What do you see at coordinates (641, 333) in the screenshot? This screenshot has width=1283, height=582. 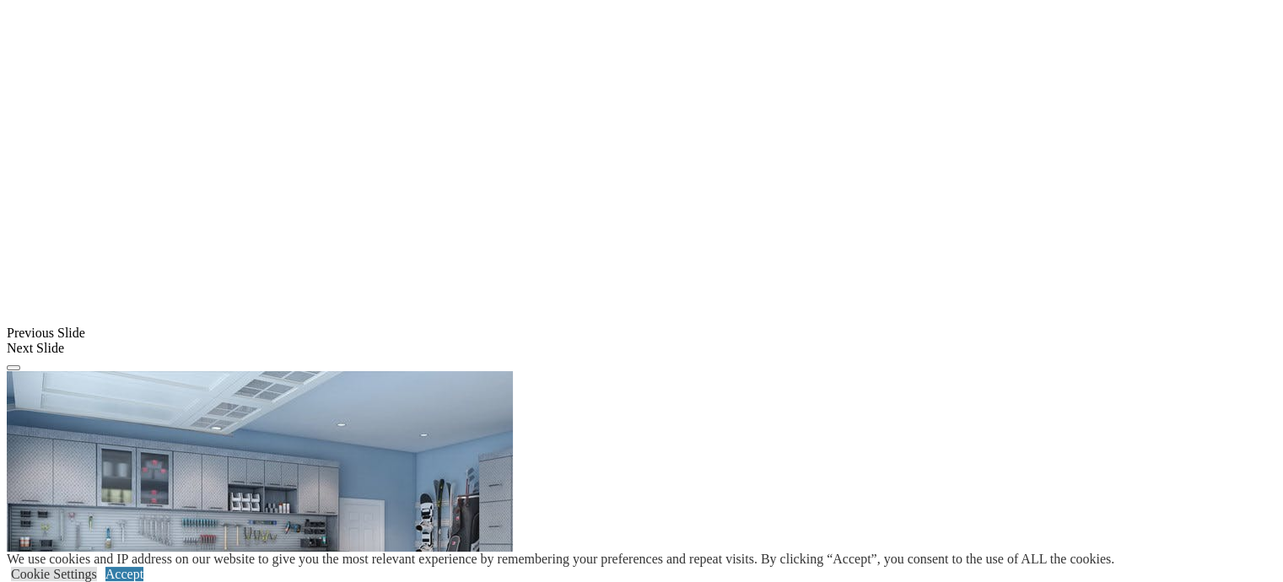 I see `div: Previous Slide` at bounding box center [641, 333].